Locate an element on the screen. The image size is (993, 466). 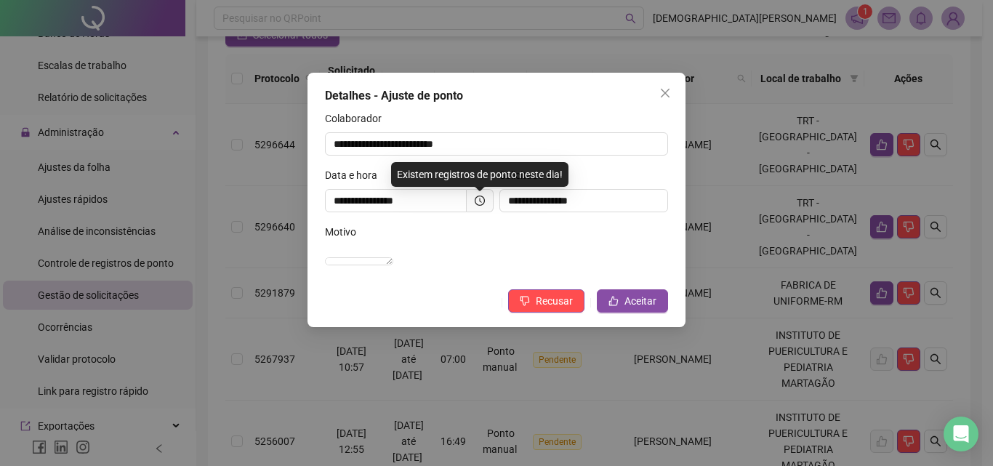
span: dislike is located at coordinates (525, 301).